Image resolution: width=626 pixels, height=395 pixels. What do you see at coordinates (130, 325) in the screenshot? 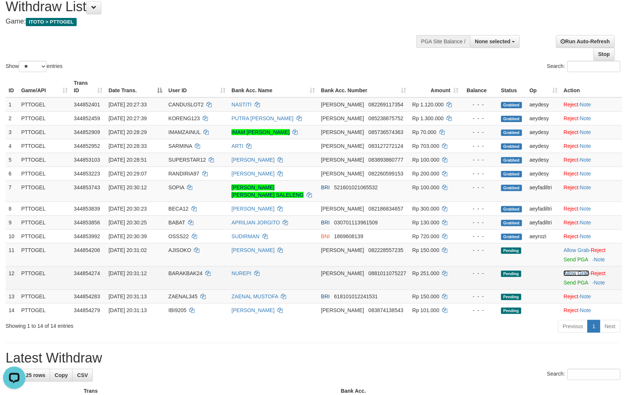
I see `div: Showing 1 to 14 of 14 entries` at bounding box center [130, 325].